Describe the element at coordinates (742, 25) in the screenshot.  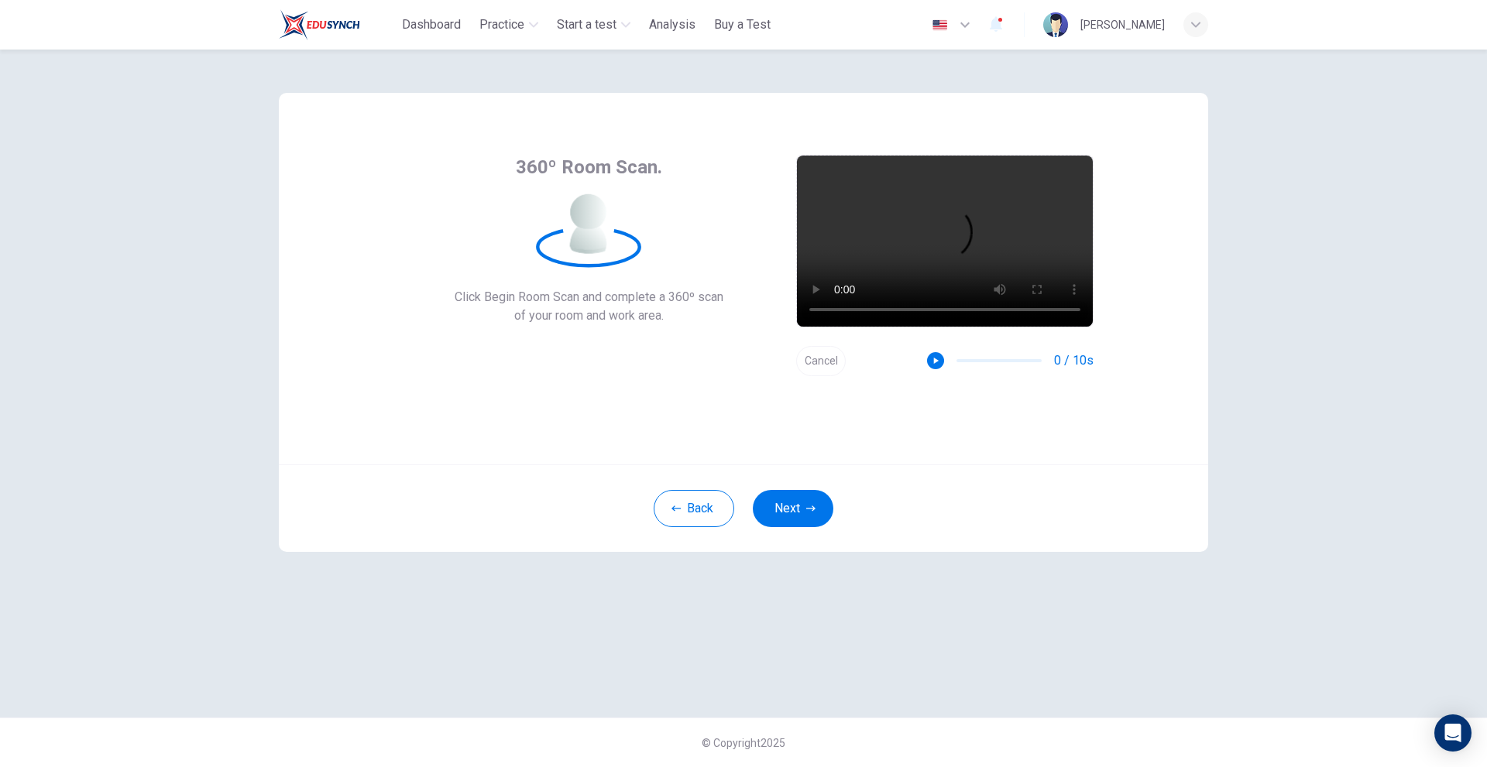
I see `a: Buy a Test` at that location.